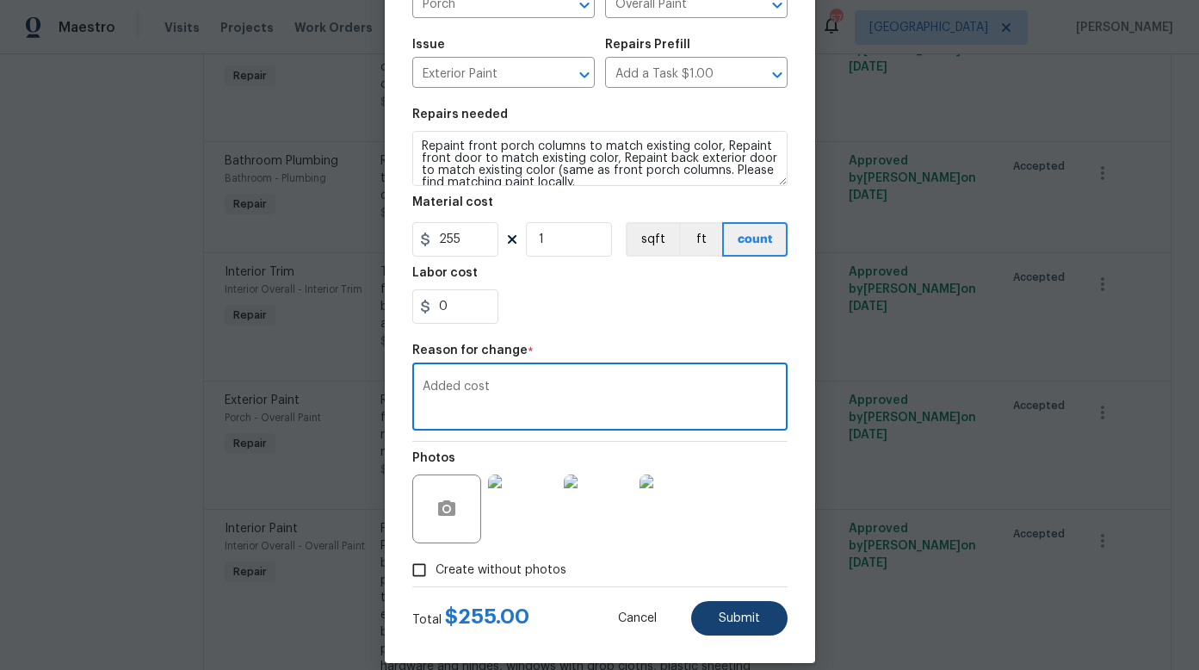 The height and width of the screenshot is (670, 1199). I want to click on h5: Photos, so click(434, 458).